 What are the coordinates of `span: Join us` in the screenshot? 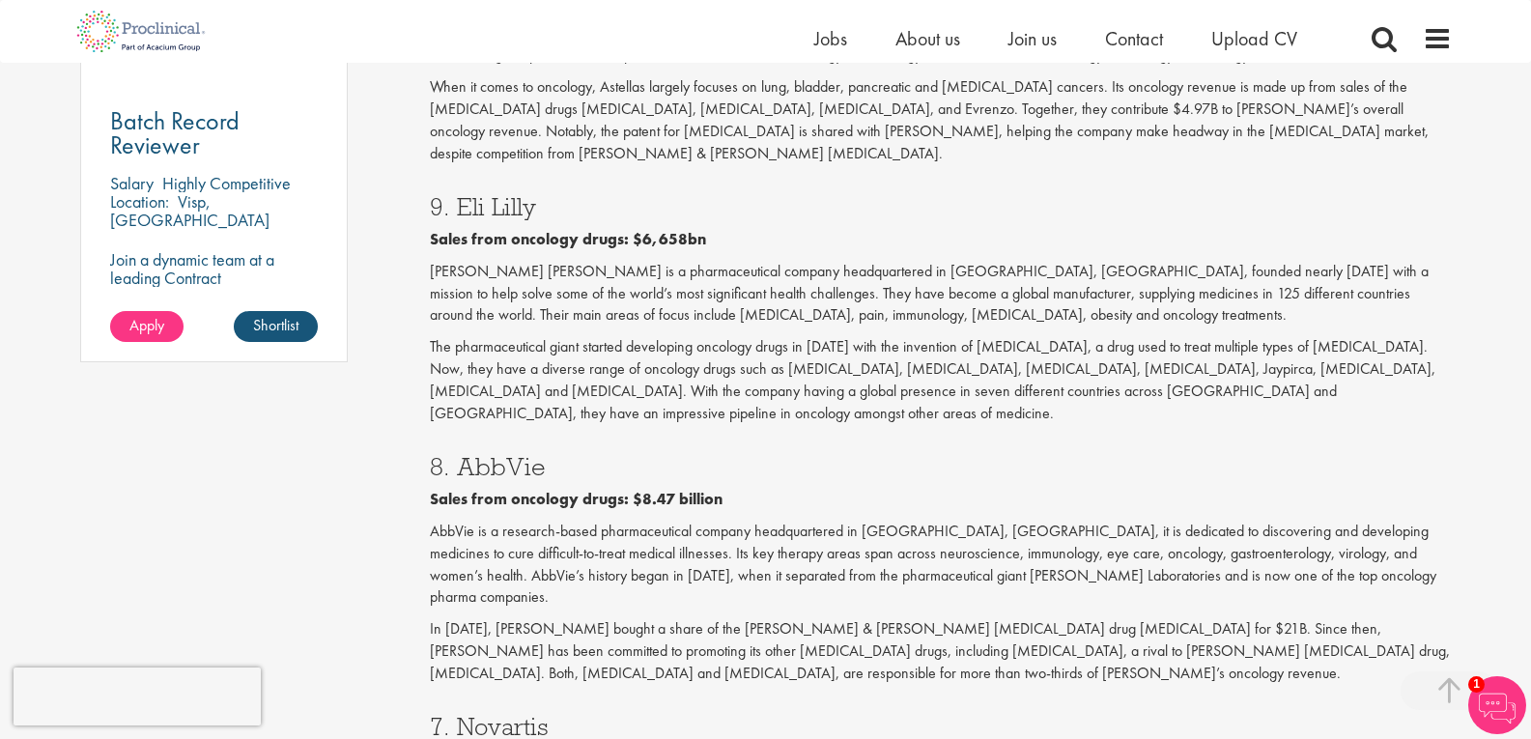 It's located at (1033, 39).